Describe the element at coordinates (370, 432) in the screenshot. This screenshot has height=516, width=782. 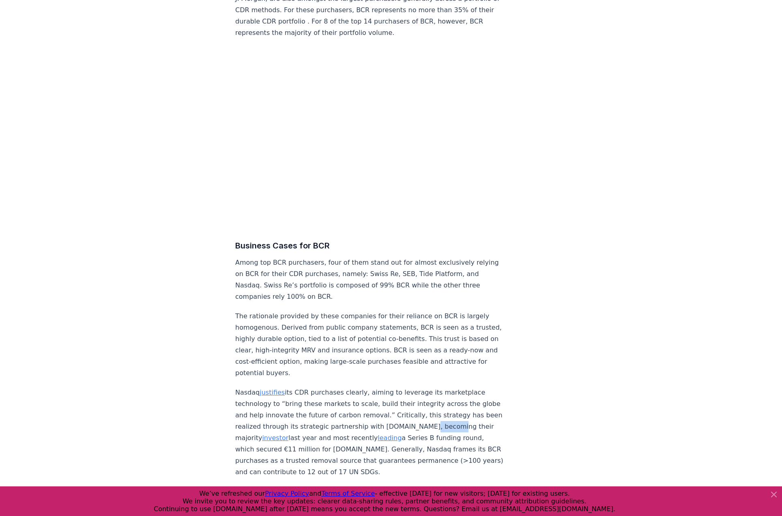
I see `p: Nasdaq its CDR purchases clearly, aiming to leverage its marketplace technology to “bring these m...` at that location.